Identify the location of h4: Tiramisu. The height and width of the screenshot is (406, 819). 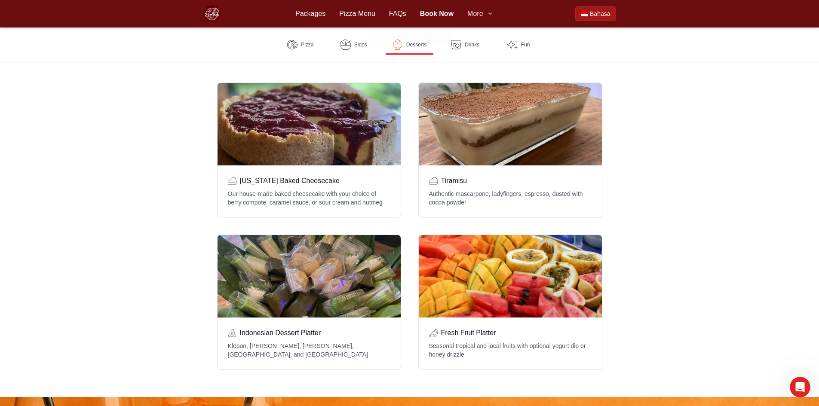
(454, 181).